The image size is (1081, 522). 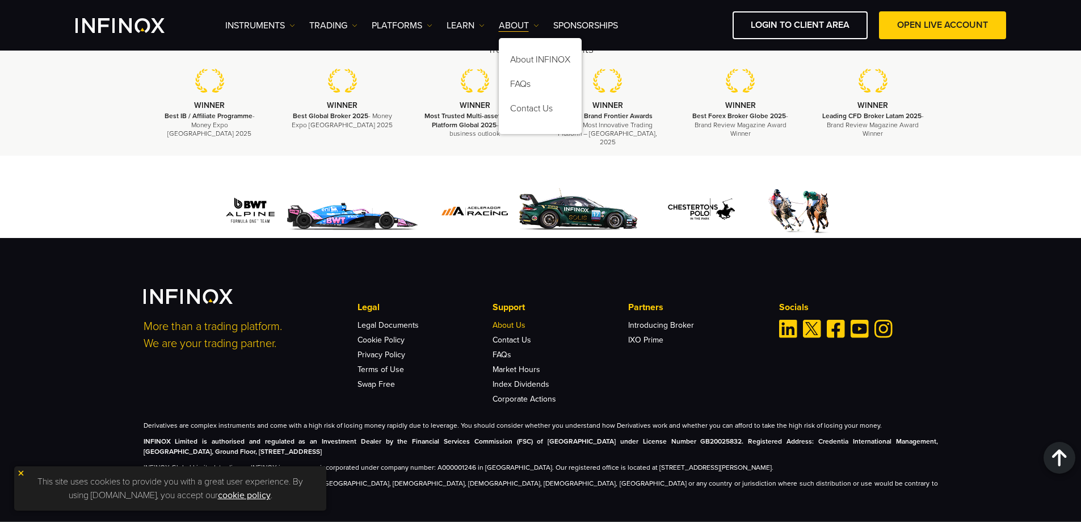 I want to click on a: About INFINOX, so click(x=540, y=61).